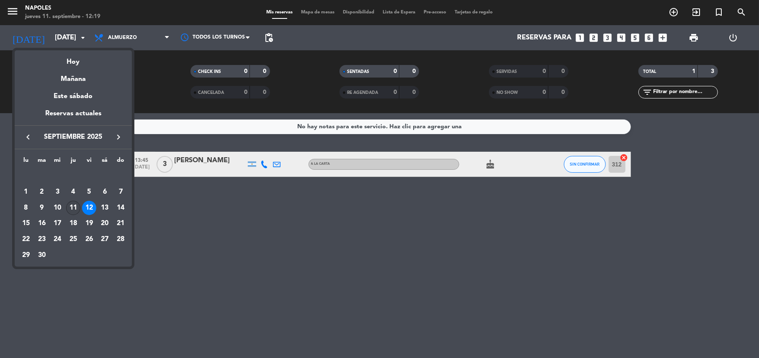  I want to click on div: 7, so click(121, 192).